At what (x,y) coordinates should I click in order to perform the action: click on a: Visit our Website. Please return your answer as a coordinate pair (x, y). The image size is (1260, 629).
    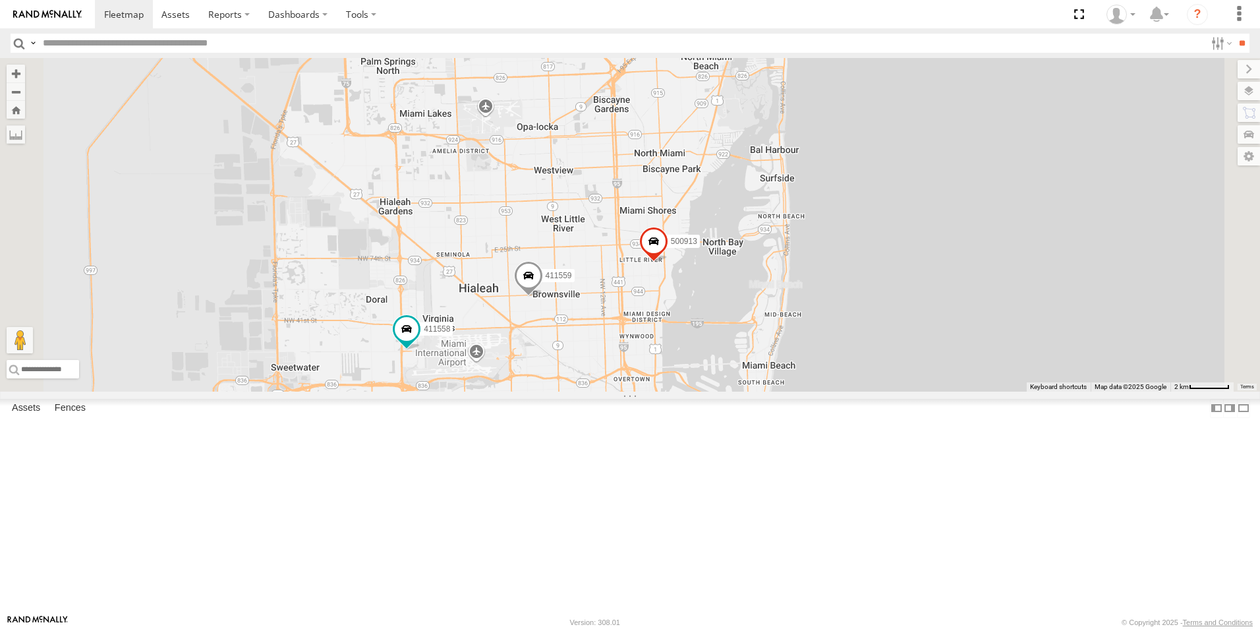
    Looking at the image, I should click on (38, 622).